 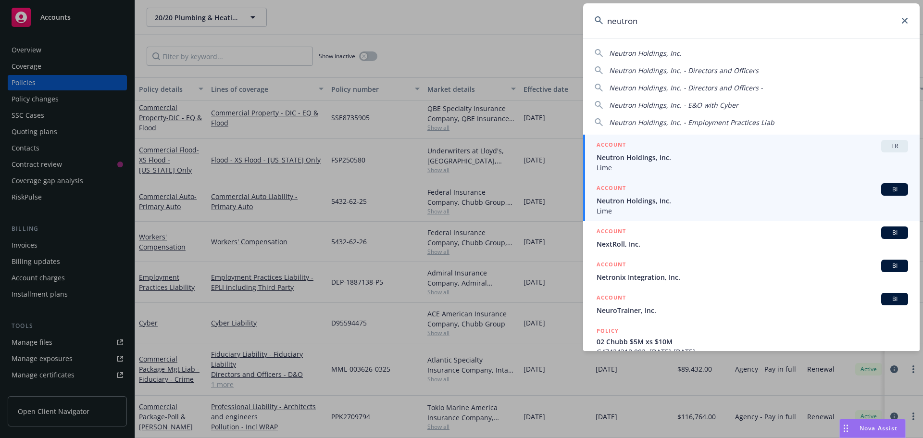 I want to click on a: ACCOUNTBINetronix Integration, Inc., so click(x=751, y=271).